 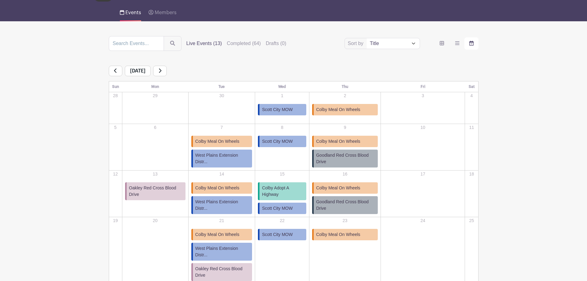 What do you see at coordinates (162, 11) in the screenshot?
I see `a: Members` at bounding box center [162, 11].